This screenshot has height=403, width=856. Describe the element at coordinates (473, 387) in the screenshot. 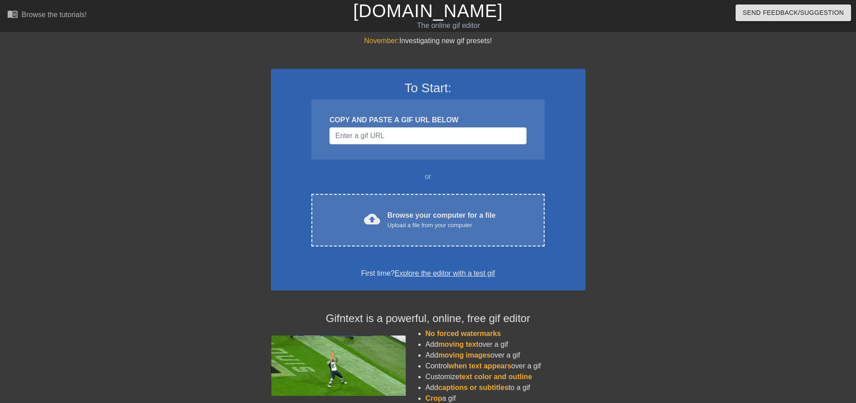

I see `span: captions or subtitles` at that location.